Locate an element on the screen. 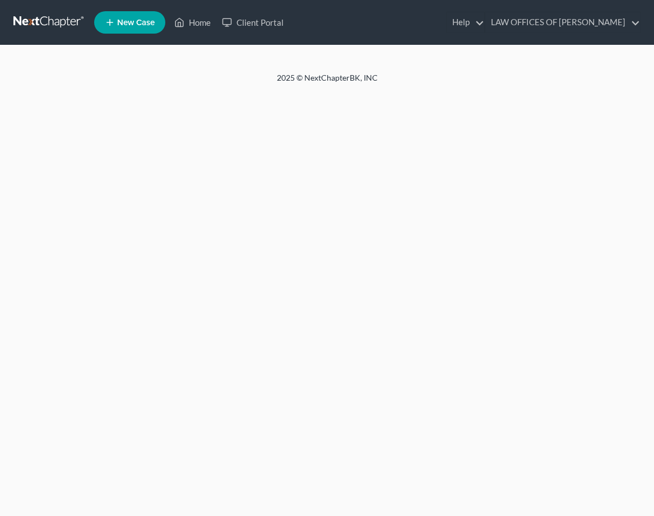 This screenshot has width=654, height=516. a: Help is located at coordinates (465, 22).